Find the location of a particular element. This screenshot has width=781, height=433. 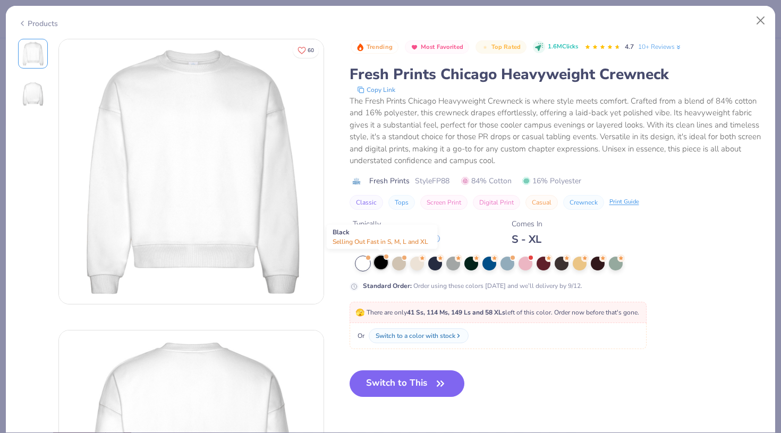

img: Most Favorited sort is located at coordinates (414, 47).